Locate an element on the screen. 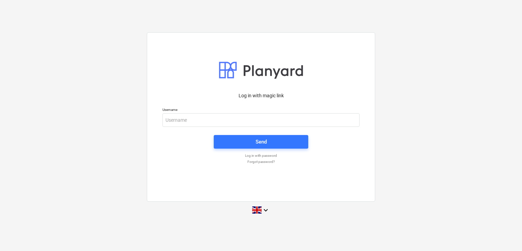 Image resolution: width=522 pixels, height=251 pixels. p: Username is located at coordinates (261, 110).